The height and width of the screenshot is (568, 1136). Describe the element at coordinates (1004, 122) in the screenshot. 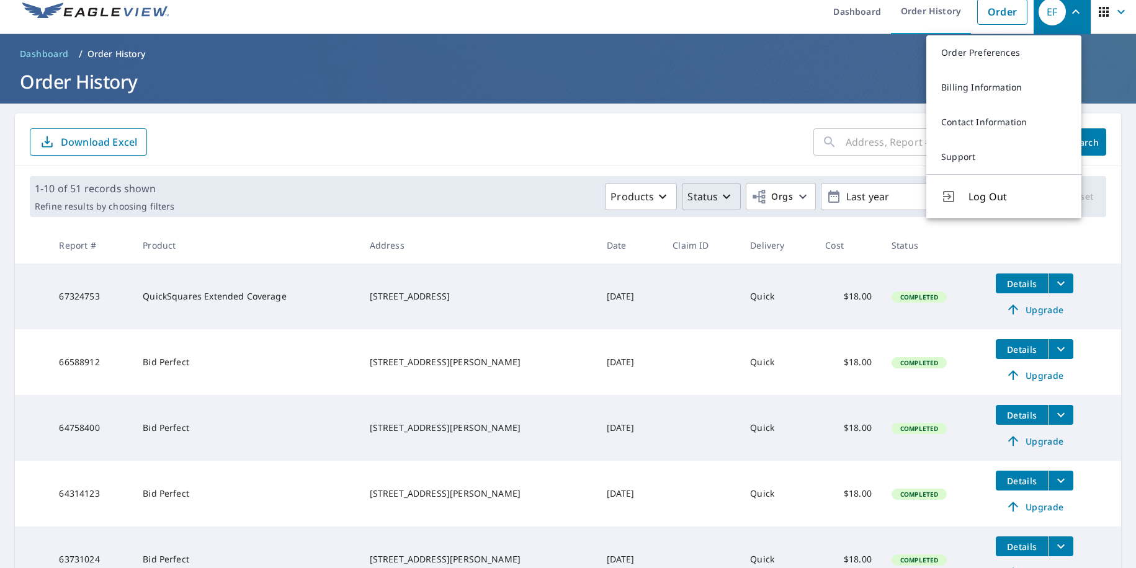

I see `a: Contact Information` at that location.